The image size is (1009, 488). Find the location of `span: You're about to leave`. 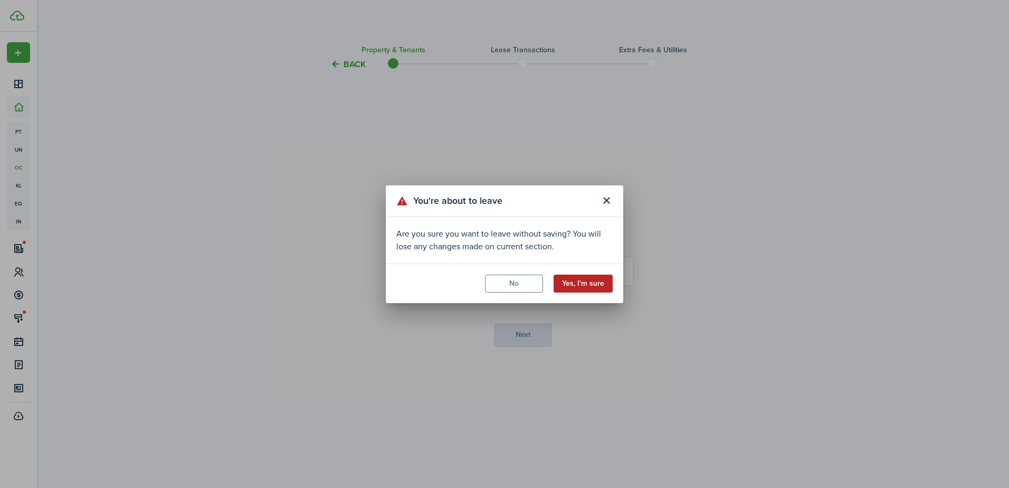

span: You're about to leave is located at coordinates (458, 201).